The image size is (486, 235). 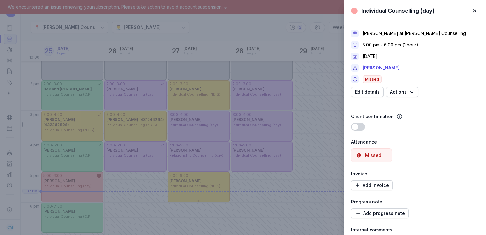 I want to click on div: Progress note, so click(x=415, y=202).